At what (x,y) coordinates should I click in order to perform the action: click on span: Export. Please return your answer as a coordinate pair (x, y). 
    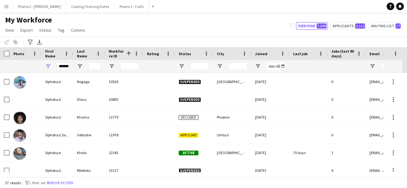
    Looking at the image, I should click on (26, 30).